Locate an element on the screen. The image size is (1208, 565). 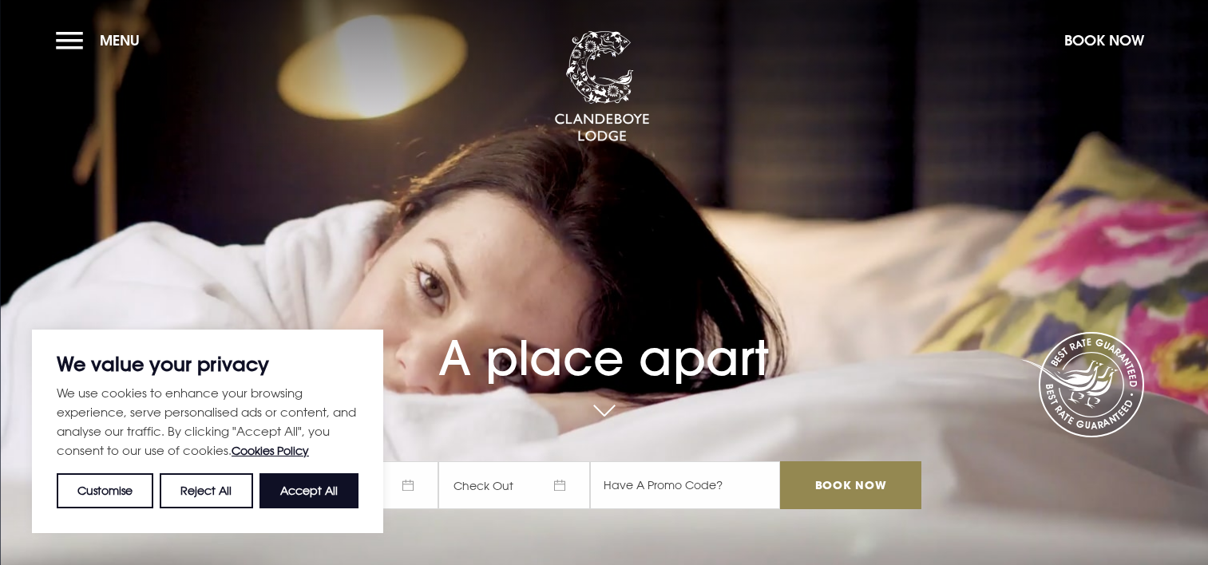
a: Cookies Policy is located at coordinates (270, 450).